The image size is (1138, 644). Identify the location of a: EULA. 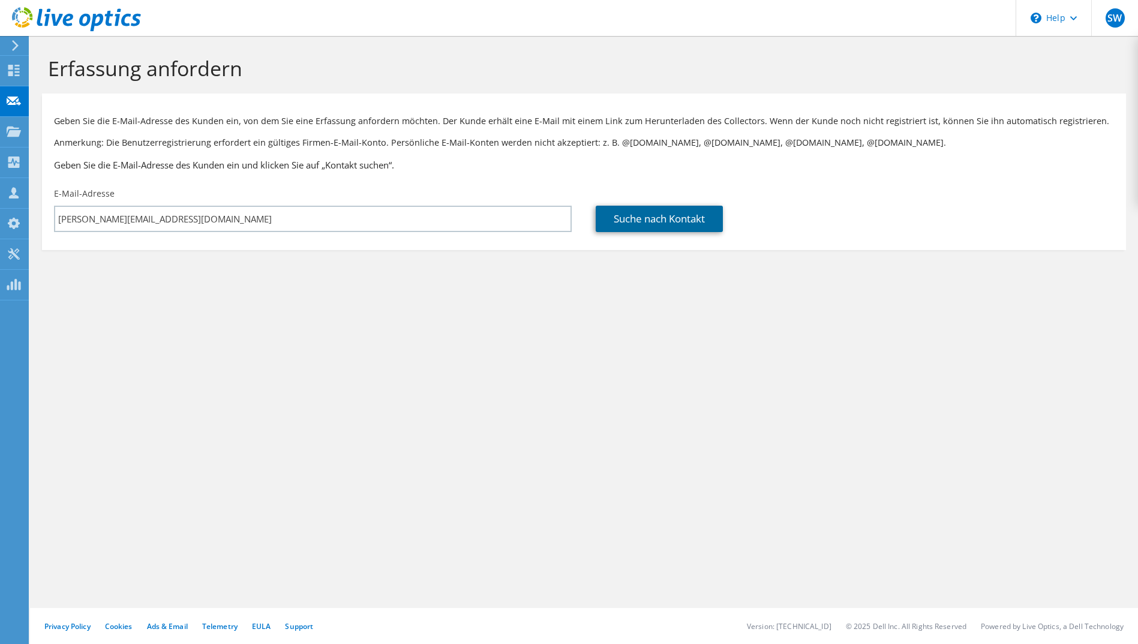
(261, 626).